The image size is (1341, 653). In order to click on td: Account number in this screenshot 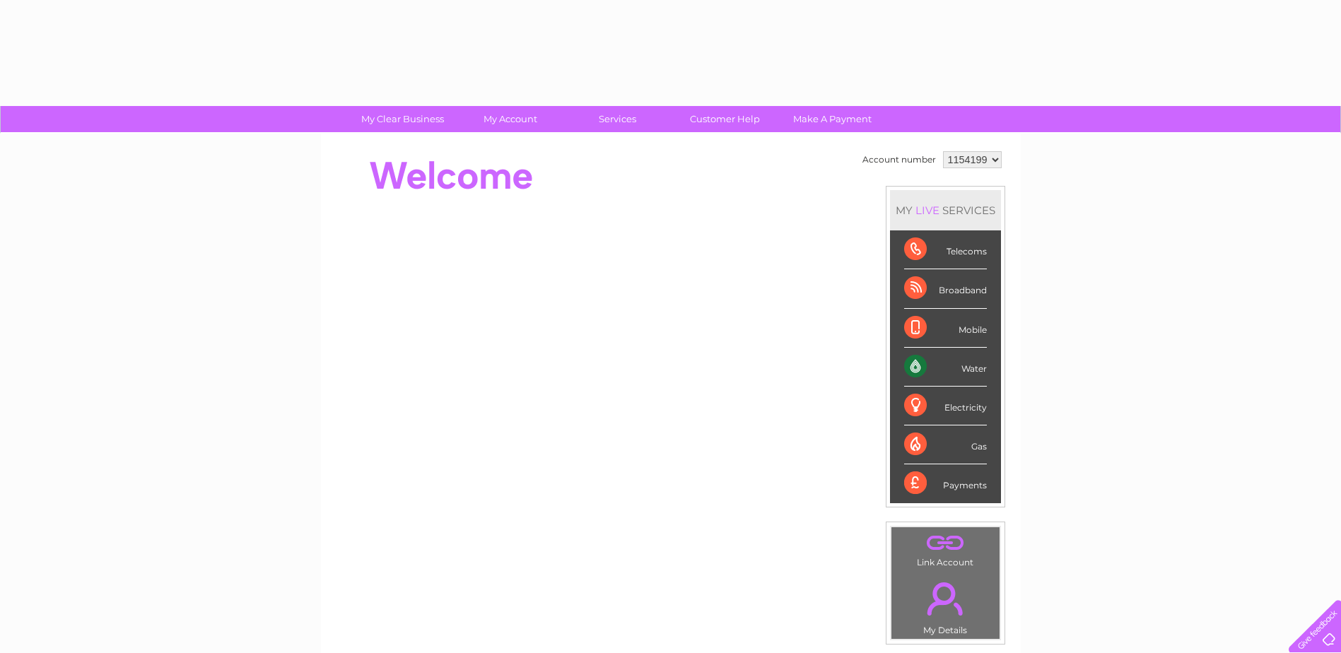, I will do `click(899, 160)`.